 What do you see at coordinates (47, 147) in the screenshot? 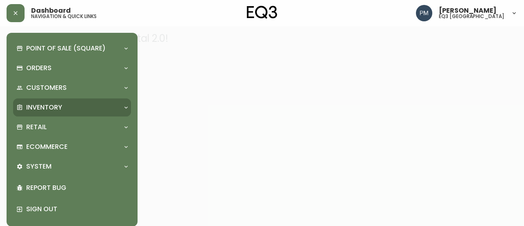
I see `p: Ecommerce` at bounding box center [47, 147].